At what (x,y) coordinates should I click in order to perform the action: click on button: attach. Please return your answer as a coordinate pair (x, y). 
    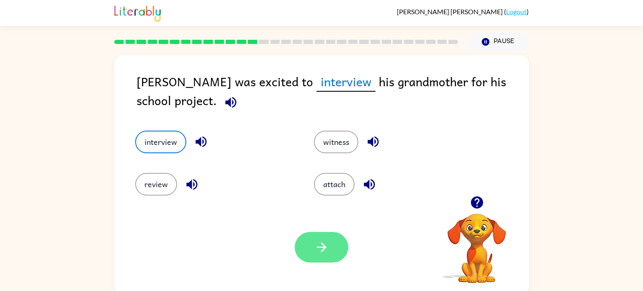
    Looking at the image, I should click on (334, 184).